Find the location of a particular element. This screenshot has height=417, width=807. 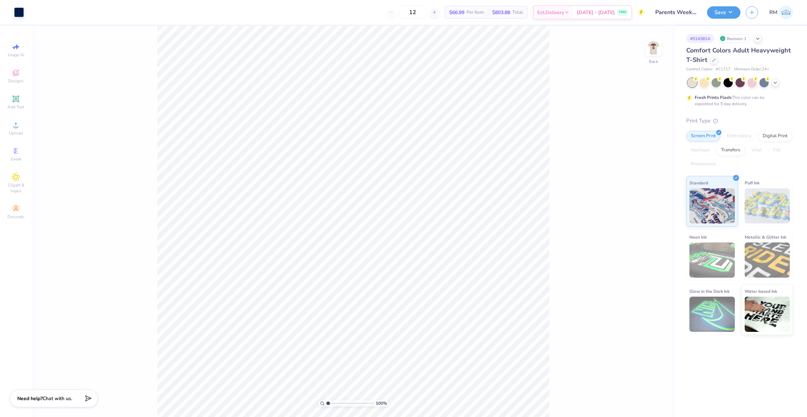

img: Revati Mahurkar is located at coordinates (786, 12).